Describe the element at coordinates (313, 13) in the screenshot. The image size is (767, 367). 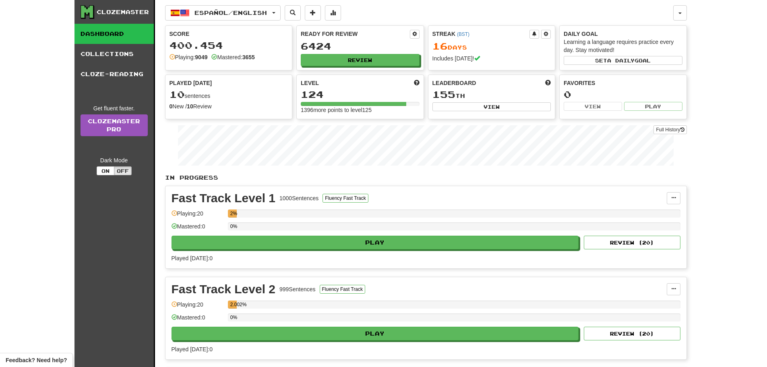
I see `button: Add sentence to collection` at that location.